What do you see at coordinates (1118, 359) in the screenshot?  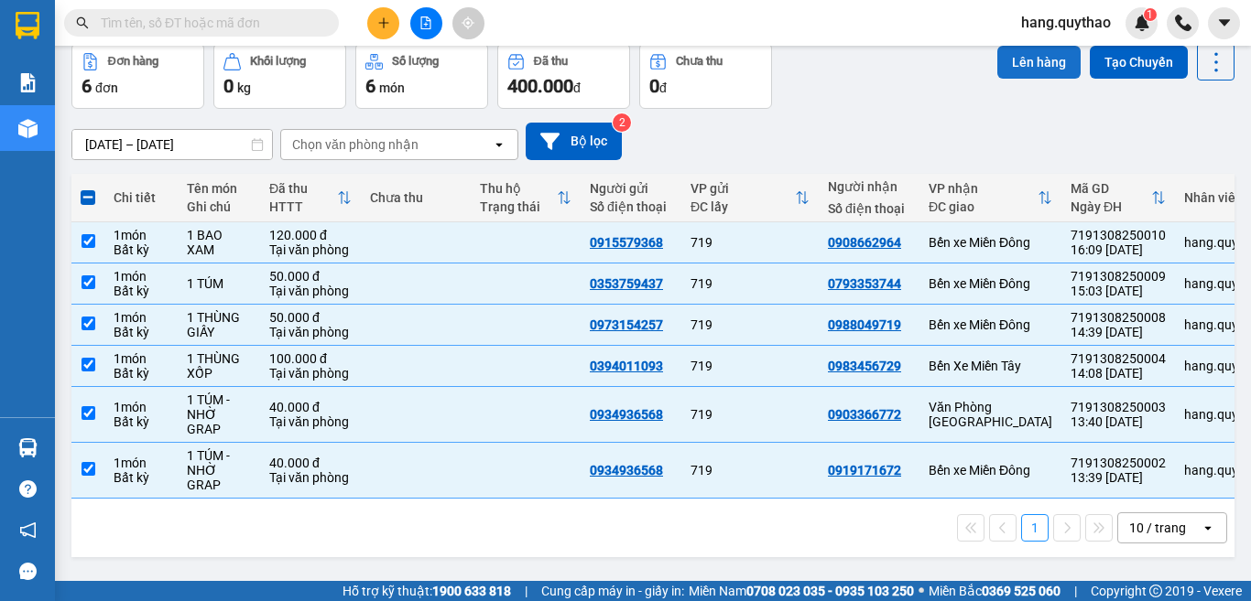 I see `div: 7191308250004` at bounding box center [1118, 359].